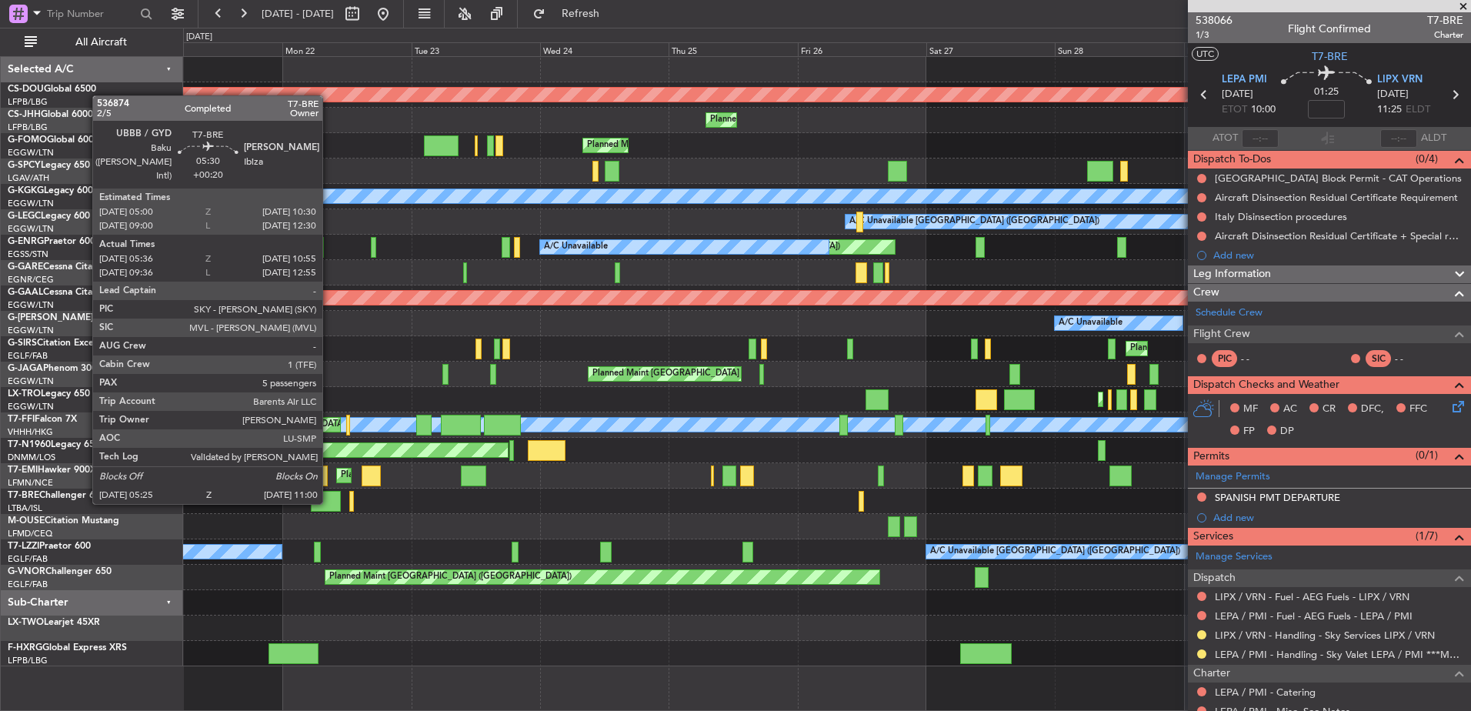 Image resolution: width=1471 pixels, height=711 pixels. I want to click on div: PIC, so click(1224, 359).